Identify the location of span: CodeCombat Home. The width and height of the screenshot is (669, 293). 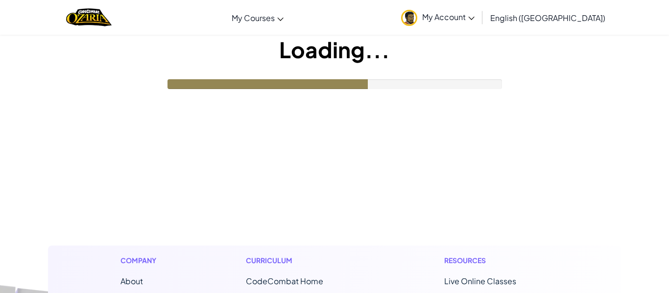
(285, 281).